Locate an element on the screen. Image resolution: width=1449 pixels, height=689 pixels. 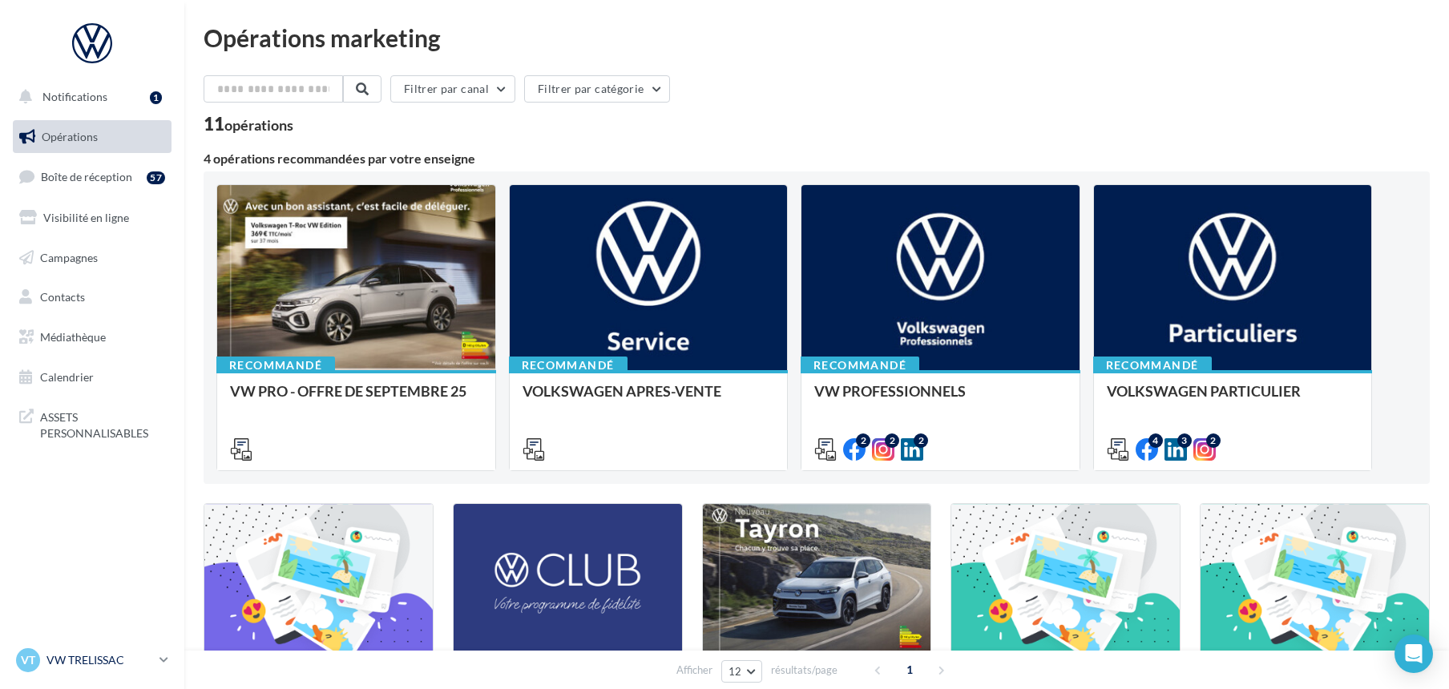
button: Notifications 1 is located at coordinates (89, 97).